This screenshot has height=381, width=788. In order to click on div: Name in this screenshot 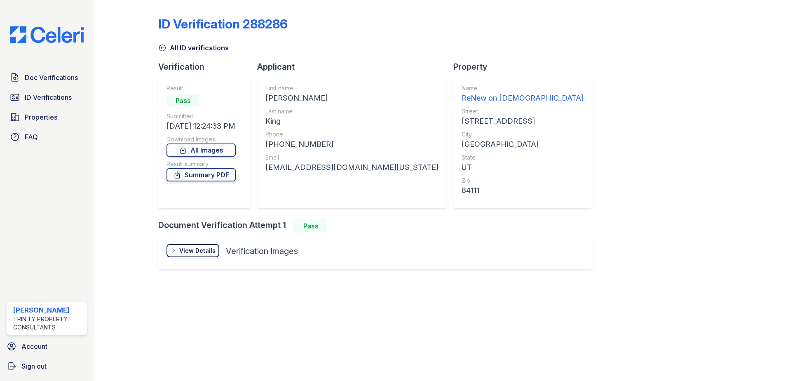, I will do `click(522, 88)`.